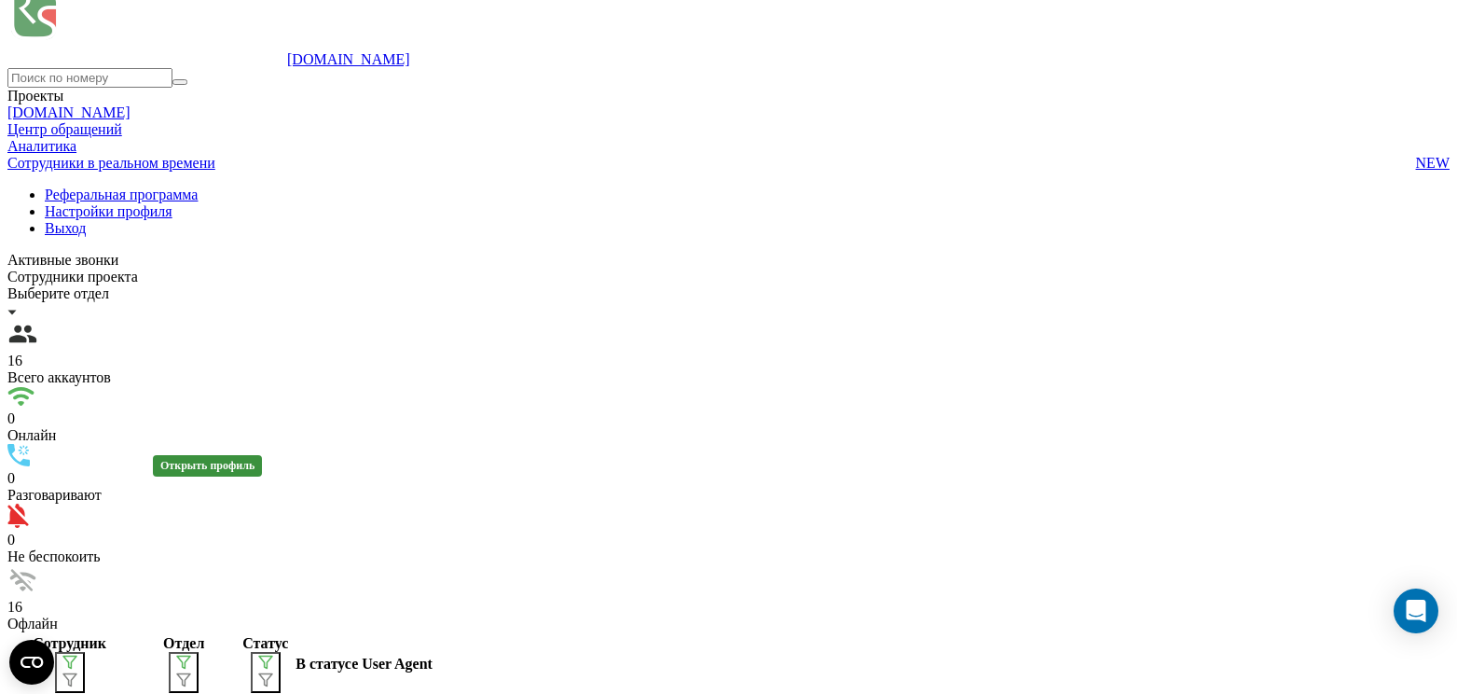  I want to click on div: Не беспокоить, so click(728, 557).